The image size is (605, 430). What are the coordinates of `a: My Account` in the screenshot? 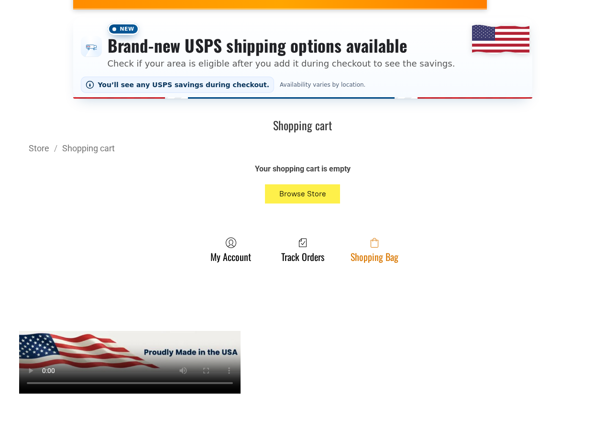 It's located at (231, 249).